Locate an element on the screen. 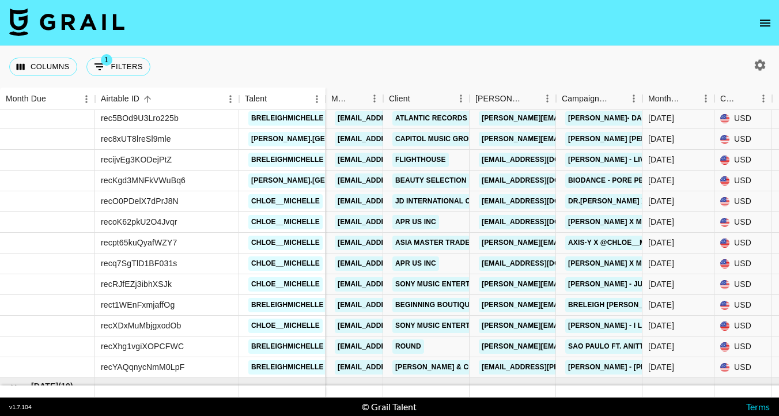 This screenshot has height=416, width=779. a: JD International Co.,Ltd is located at coordinates (444, 201).